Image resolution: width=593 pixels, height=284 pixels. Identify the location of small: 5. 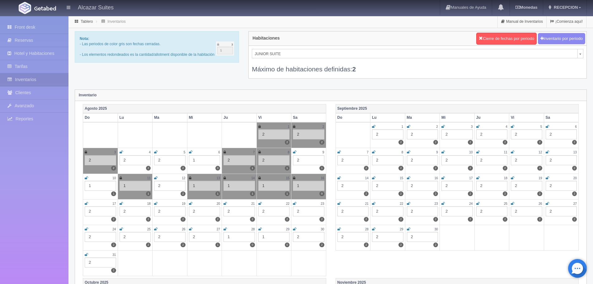
(541, 126).